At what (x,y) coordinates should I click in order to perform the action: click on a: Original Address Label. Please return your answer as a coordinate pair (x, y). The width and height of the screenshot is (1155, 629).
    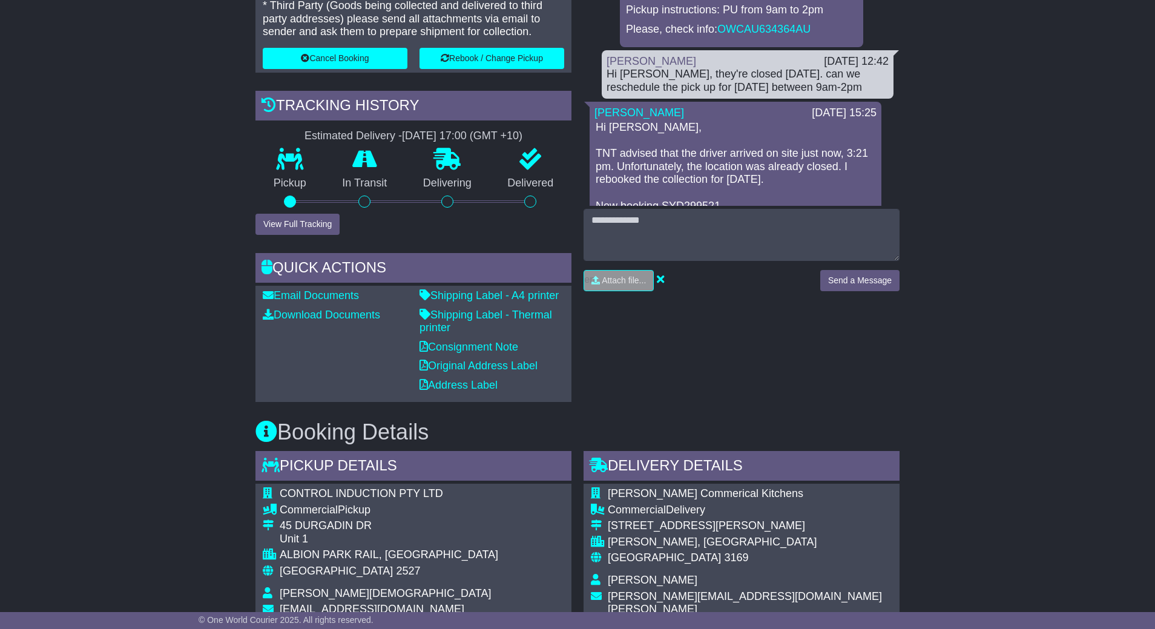
    Looking at the image, I should click on (478, 366).